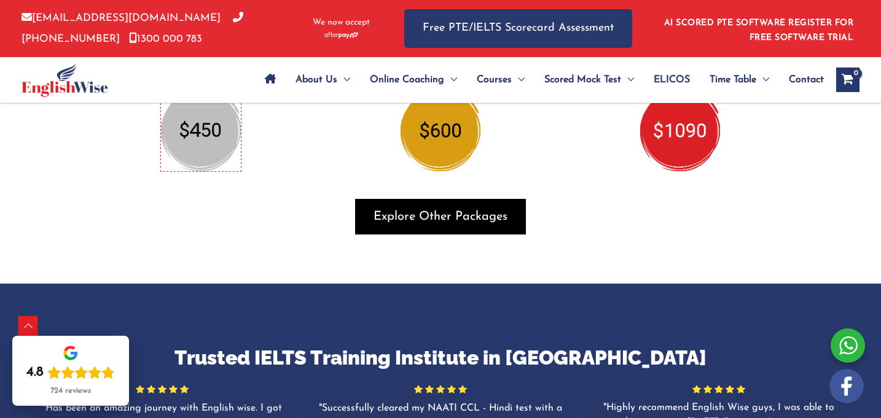  Describe the element at coordinates (589, 80) in the screenshot. I see `a: Scored Mock TestMenu Toggle` at that location.